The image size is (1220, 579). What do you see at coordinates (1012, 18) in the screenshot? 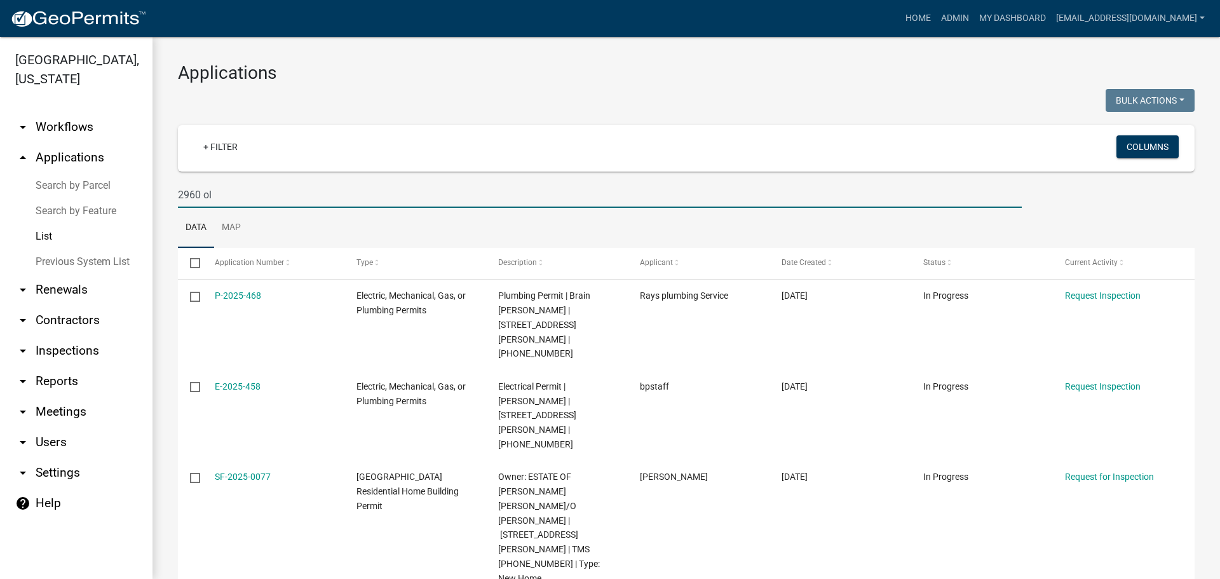
I see `a: My Dashboard` at bounding box center [1012, 18].